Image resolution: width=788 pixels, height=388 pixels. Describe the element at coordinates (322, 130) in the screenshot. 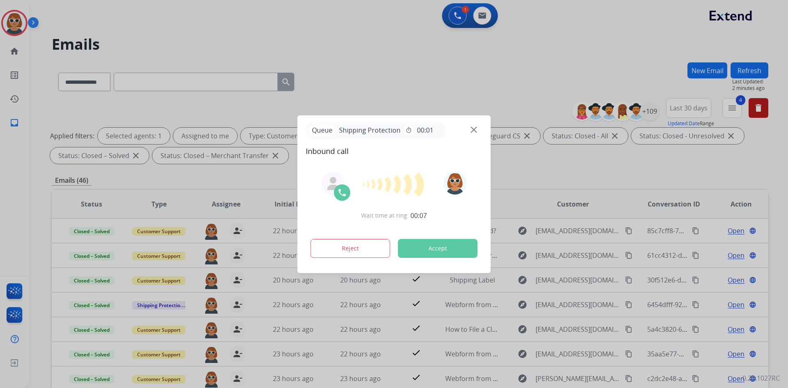

I see `p: Queue` at that location.